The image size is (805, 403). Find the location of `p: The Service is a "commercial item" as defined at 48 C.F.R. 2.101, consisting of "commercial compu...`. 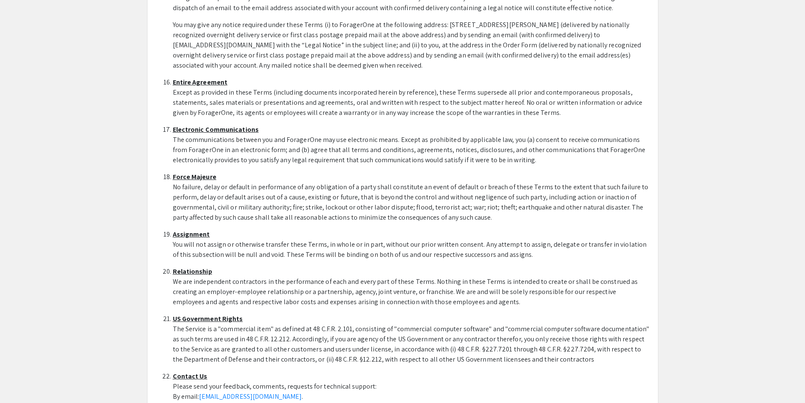

p: The Service is a "commercial item" as defined at 48 C.F.R. 2.101, consisting of "commercial compu... is located at coordinates (411, 344).